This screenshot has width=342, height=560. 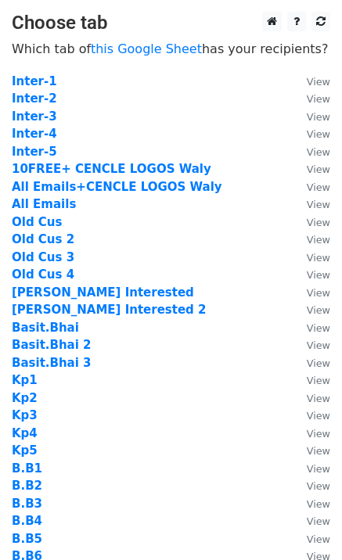 I want to click on strong: All Emails, so click(x=44, y=204).